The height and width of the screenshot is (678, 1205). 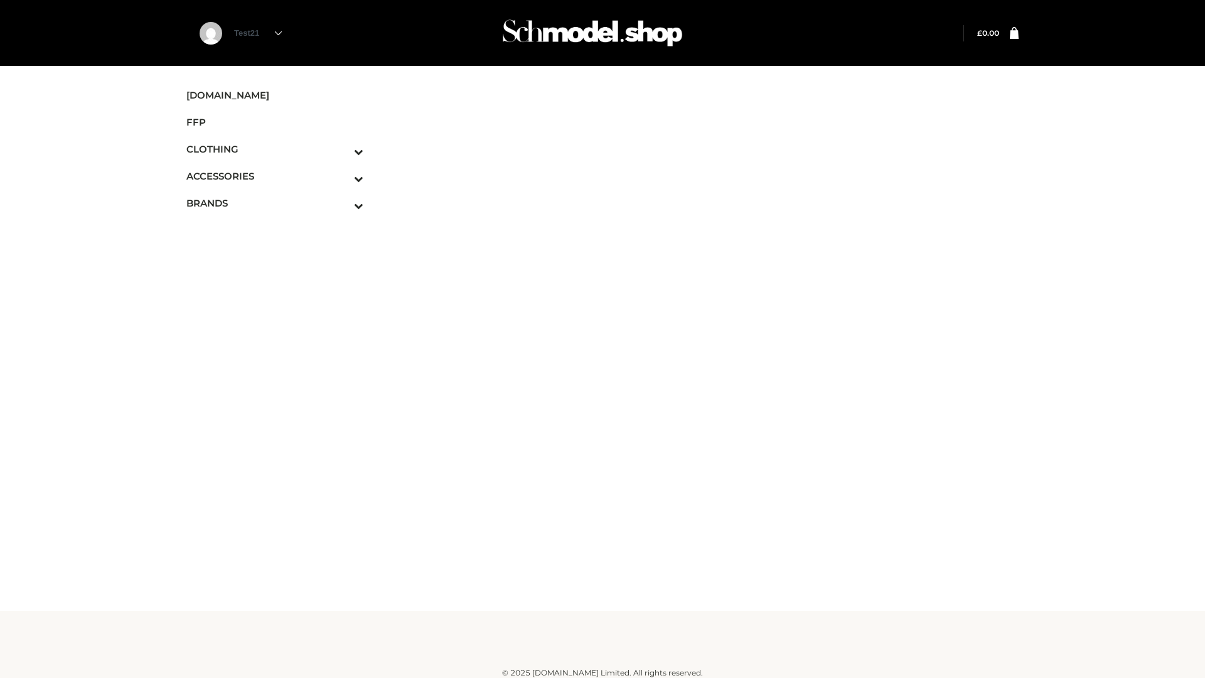 I want to click on a: ACCESSORIESToggle Submenu, so click(x=275, y=176).